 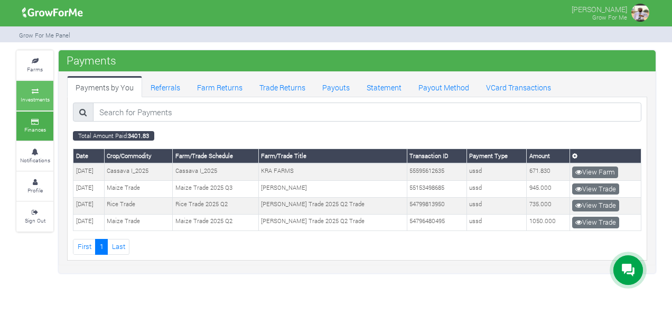 I want to click on small: Finances, so click(x=35, y=129).